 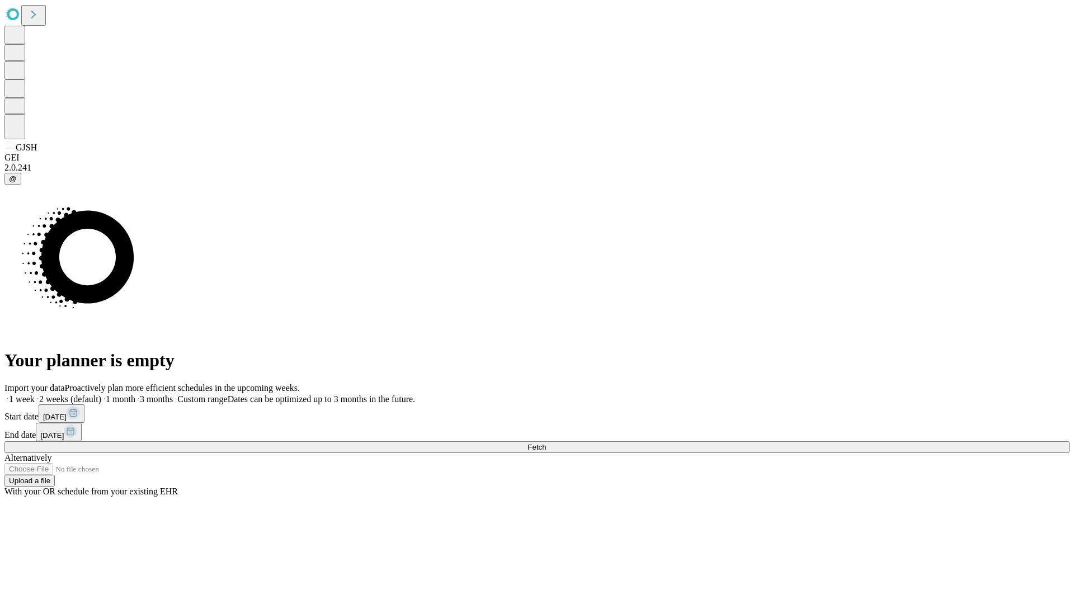 What do you see at coordinates (22, 399) in the screenshot?
I see `span: 1 week` at bounding box center [22, 399].